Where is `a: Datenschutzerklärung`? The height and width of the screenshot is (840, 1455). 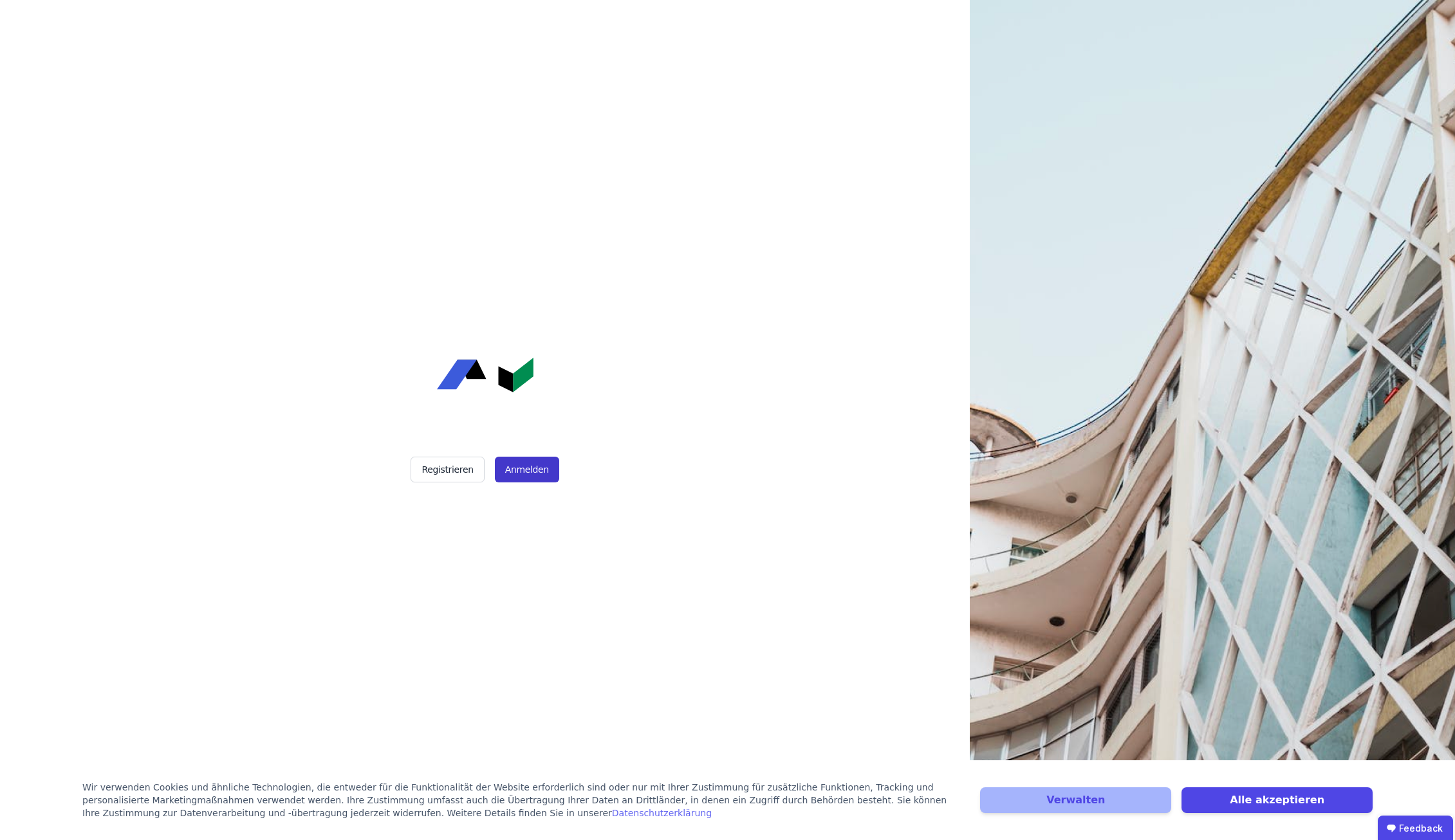 a: Datenschutzerklärung is located at coordinates (661, 814).